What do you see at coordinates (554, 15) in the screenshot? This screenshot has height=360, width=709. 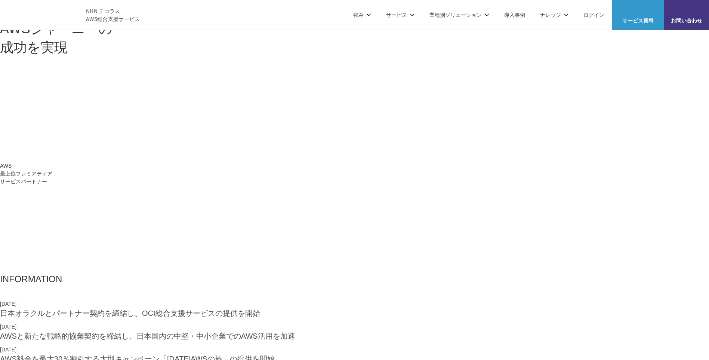 I see `p: ナレッジ` at bounding box center [554, 15].